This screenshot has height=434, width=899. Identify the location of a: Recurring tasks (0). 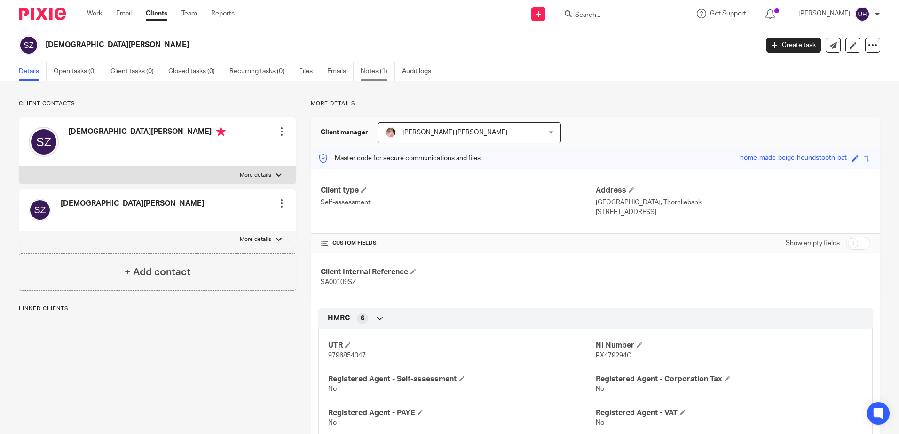
(260, 71).